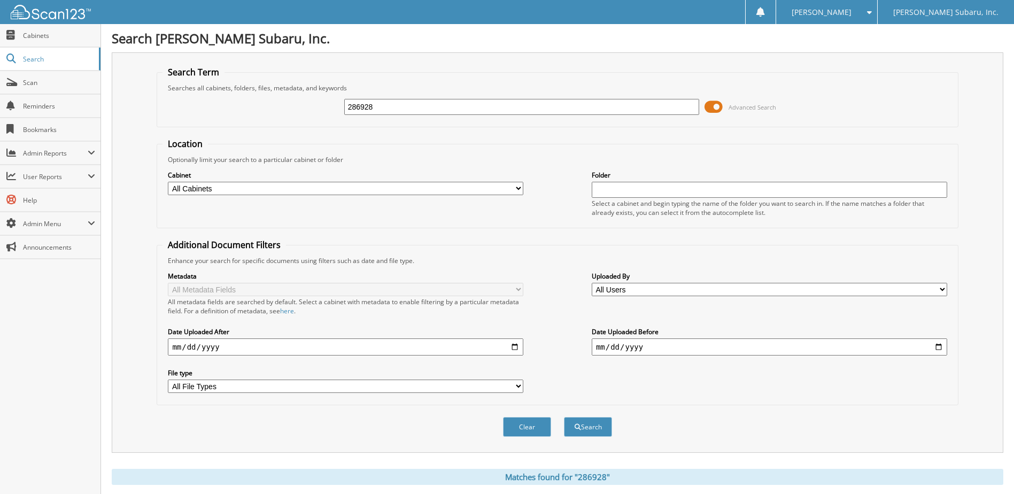  I want to click on button: Clear, so click(527, 427).